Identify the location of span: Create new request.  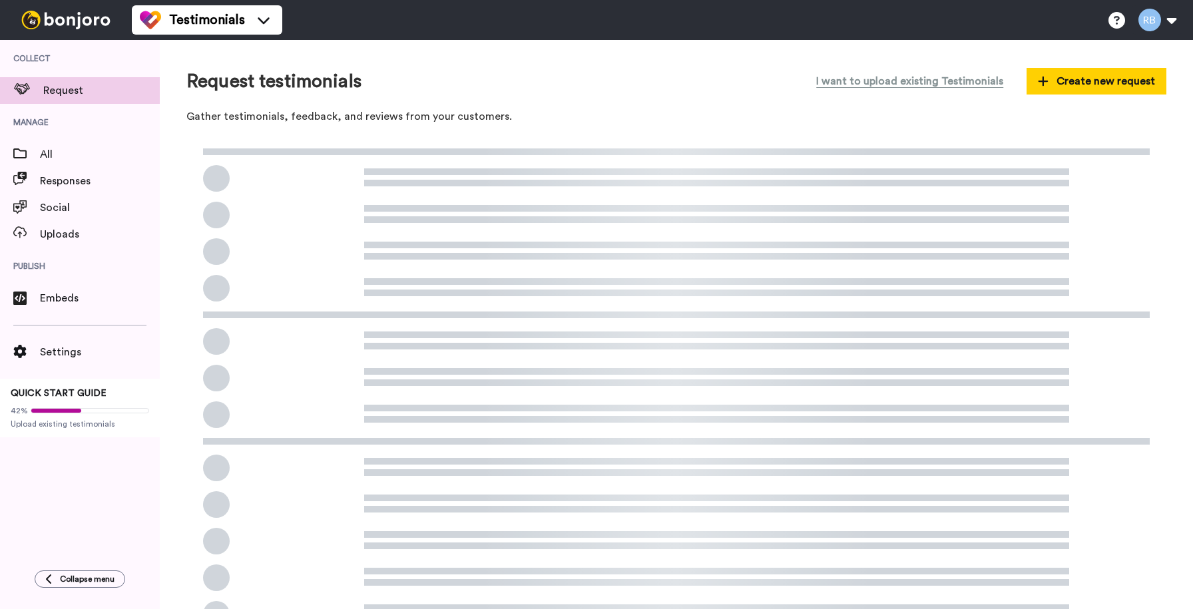
(1097, 81).